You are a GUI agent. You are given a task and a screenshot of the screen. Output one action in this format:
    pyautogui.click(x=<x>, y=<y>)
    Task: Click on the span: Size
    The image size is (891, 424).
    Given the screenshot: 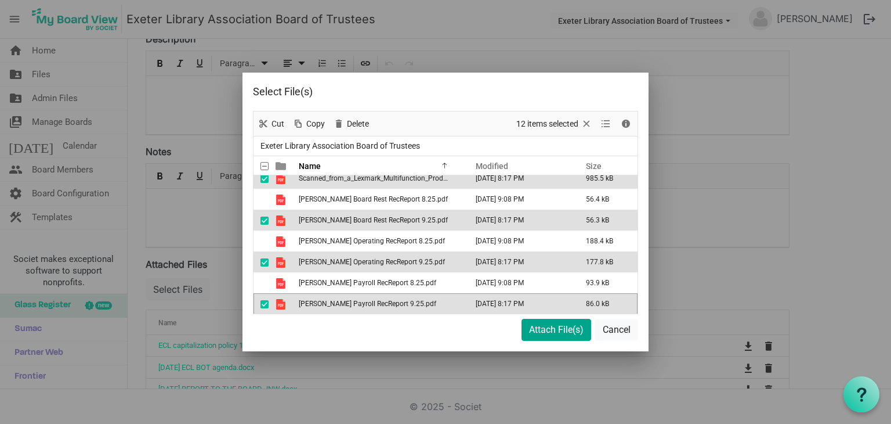 What is the action you would take?
    pyautogui.click(x=594, y=166)
    